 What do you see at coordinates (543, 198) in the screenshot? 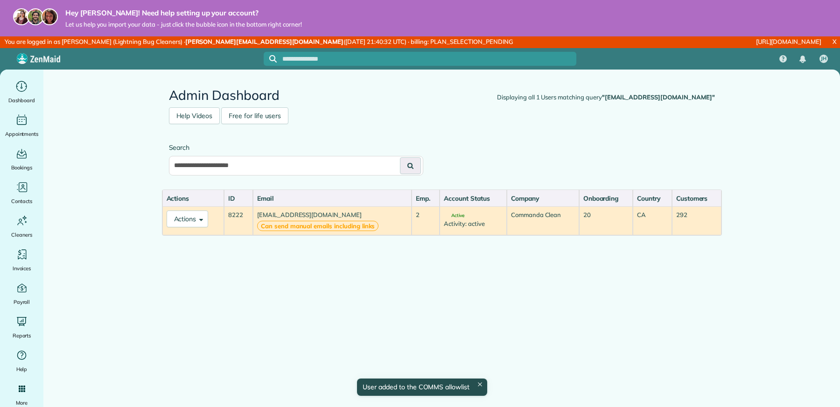
I see `div: Company` at bounding box center [543, 198].